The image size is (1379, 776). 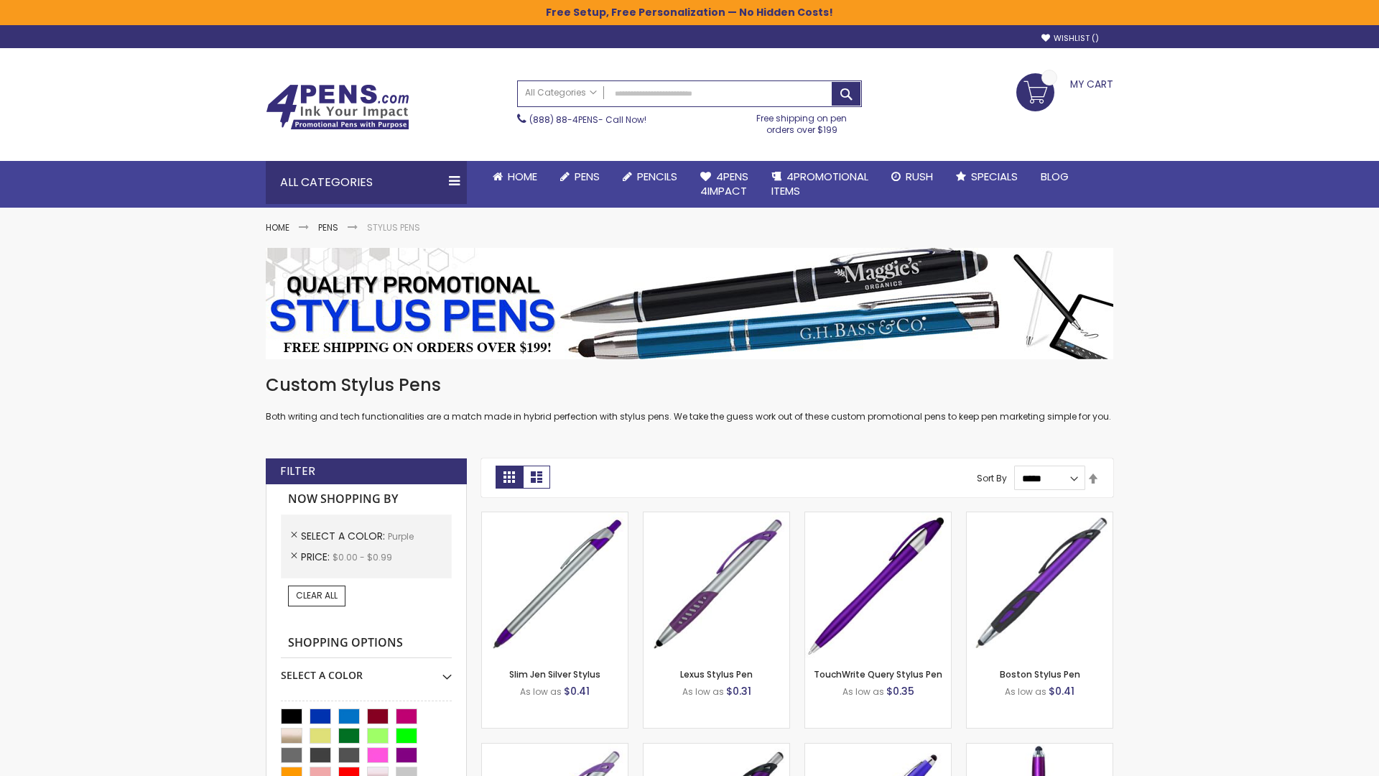 What do you see at coordinates (1039, 517) in the screenshot?
I see `a: Boston Stylus Pen-Purple` at bounding box center [1039, 517].